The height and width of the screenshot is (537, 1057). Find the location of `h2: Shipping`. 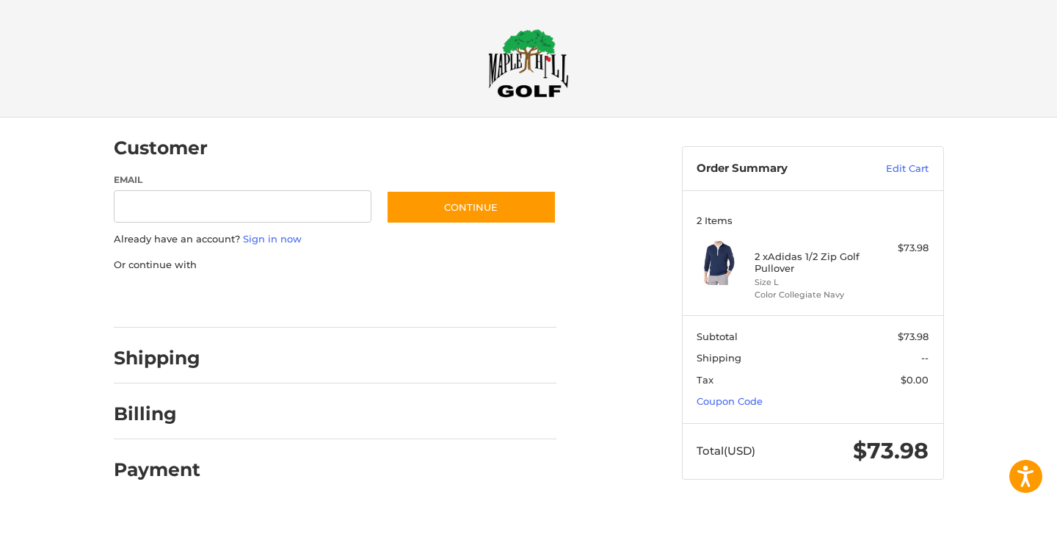

h2: Shipping is located at coordinates (157, 357).